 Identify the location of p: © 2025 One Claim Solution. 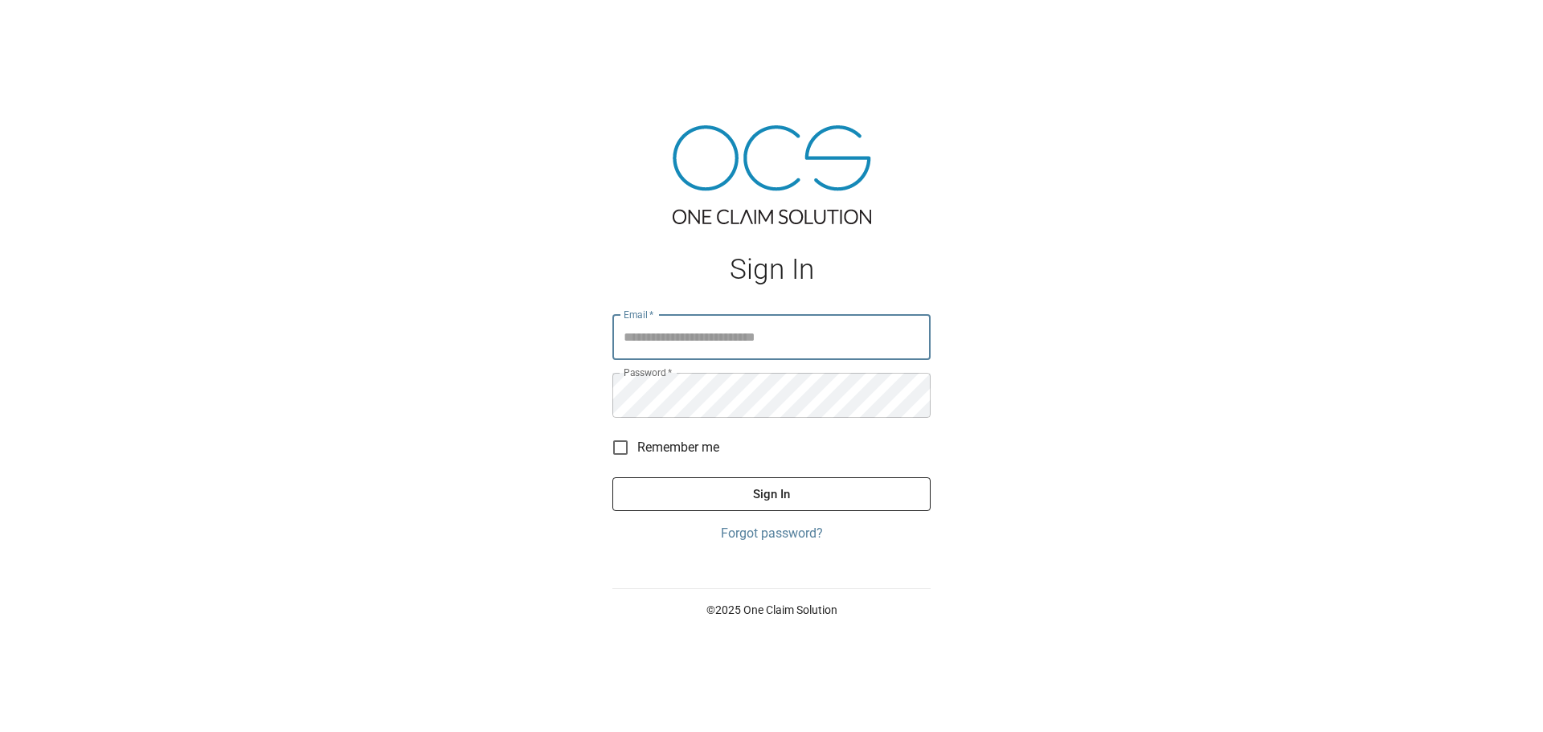
(771, 610).